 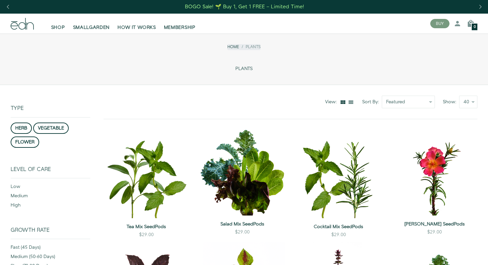 What do you see at coordinates (51, 172) in the screenshot?
I see `div: Level of Care` at bounding box center [51, 172].